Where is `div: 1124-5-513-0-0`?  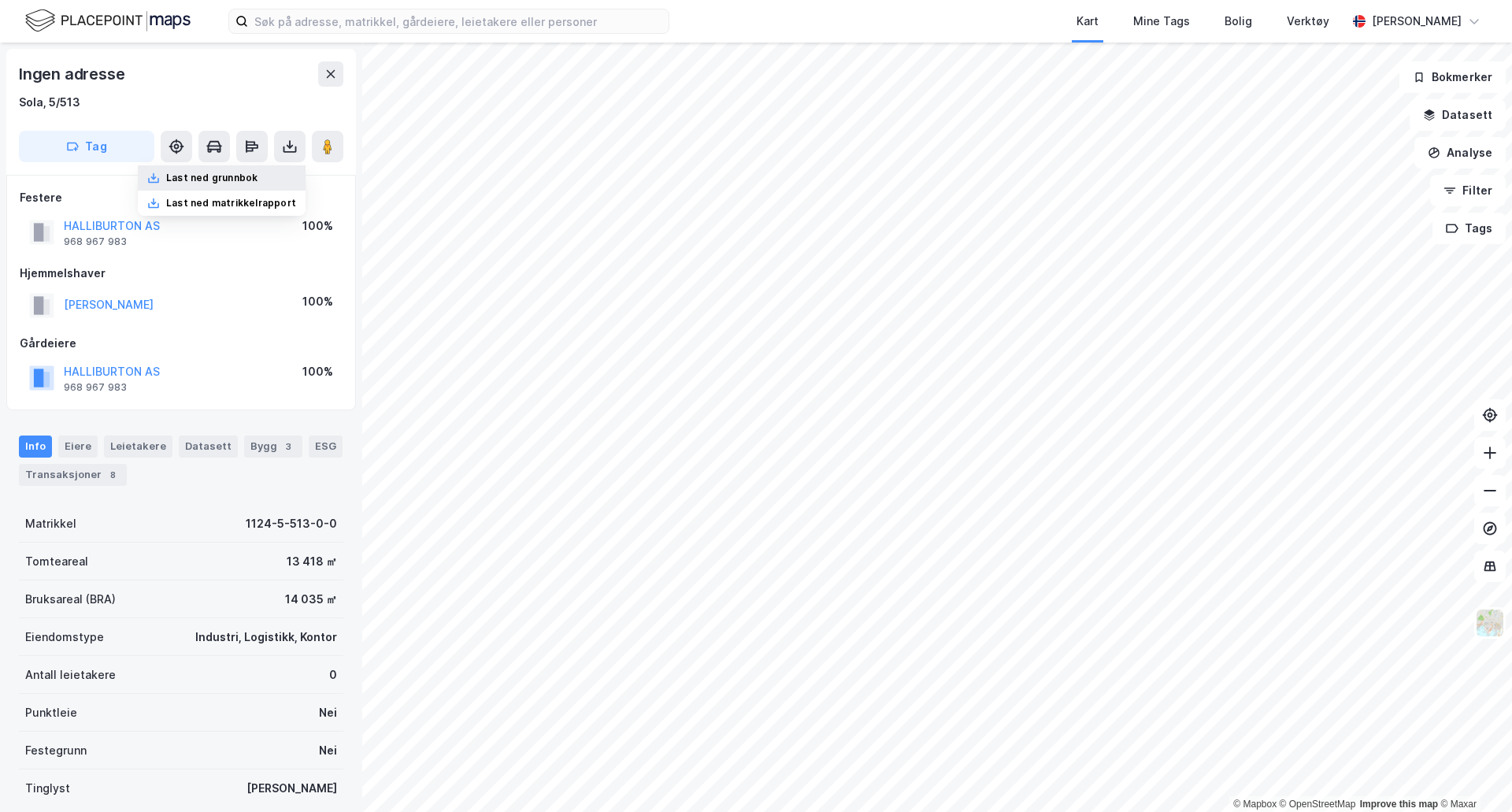
div: 1124-5-513-0-0 is located at coordinates (291, 524).